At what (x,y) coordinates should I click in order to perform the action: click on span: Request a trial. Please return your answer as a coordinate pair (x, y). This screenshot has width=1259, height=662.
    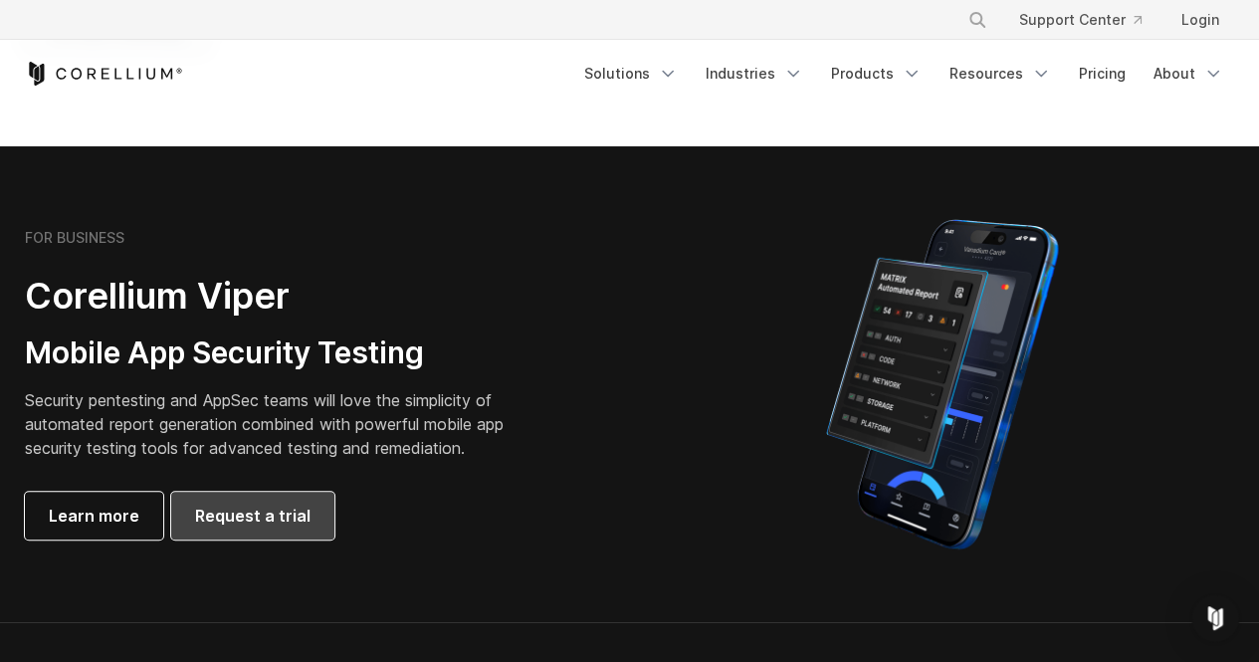
    Looking at the image, I should click on (253, 516).